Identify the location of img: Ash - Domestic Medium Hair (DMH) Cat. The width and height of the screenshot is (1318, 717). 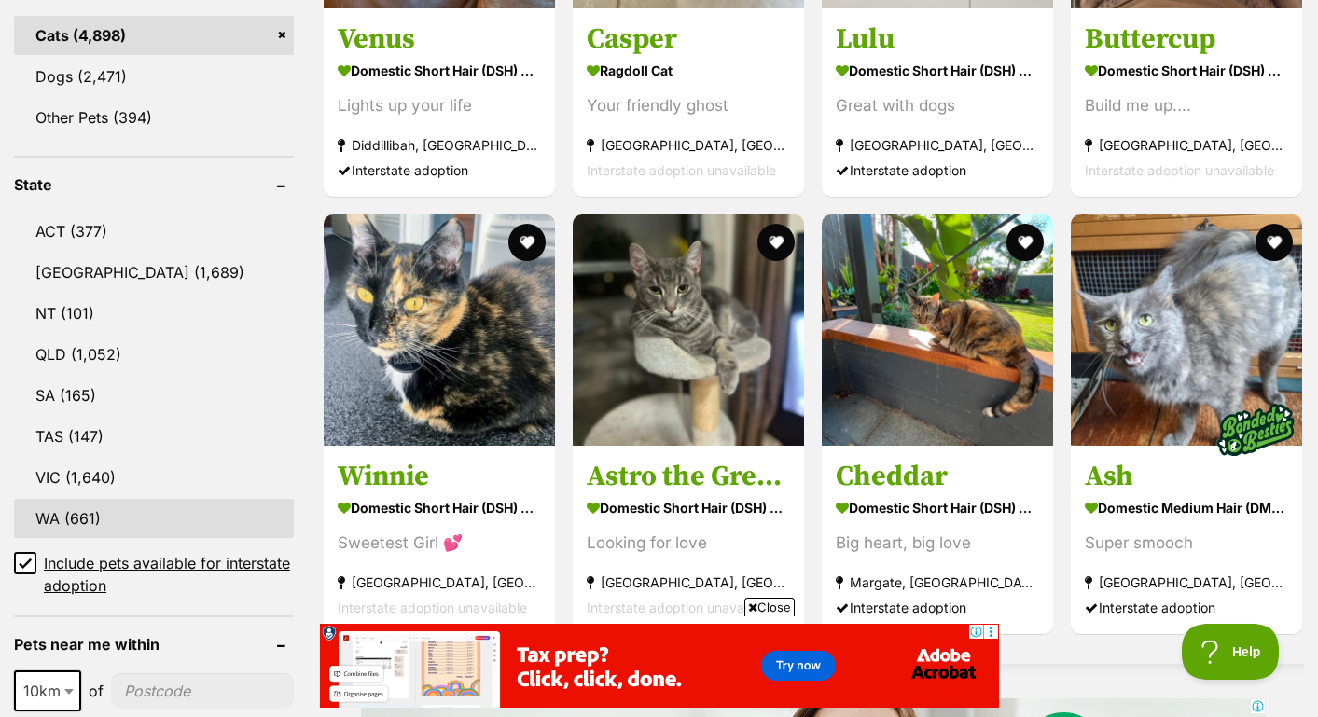
(1186, 330).